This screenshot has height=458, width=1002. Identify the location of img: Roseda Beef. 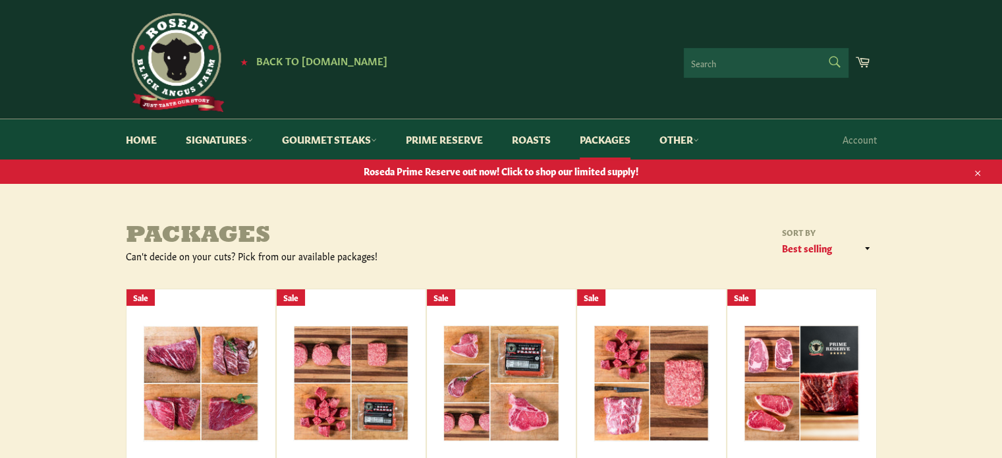
(175, 63).